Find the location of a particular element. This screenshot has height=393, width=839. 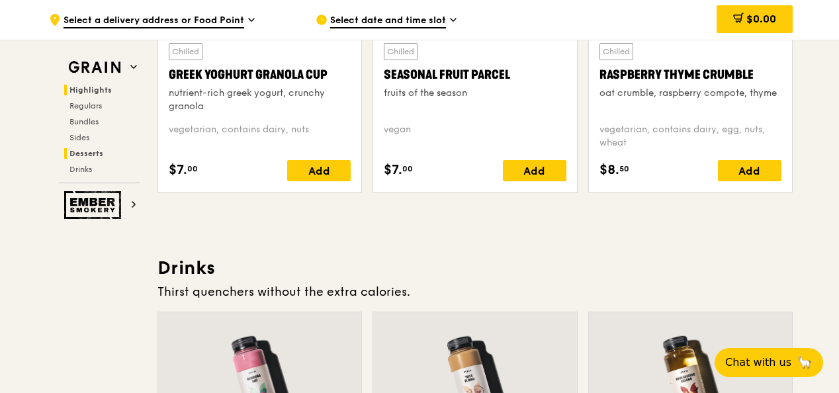

div: Seasonal Fruit Parcel is located at coordinates (474, 75).